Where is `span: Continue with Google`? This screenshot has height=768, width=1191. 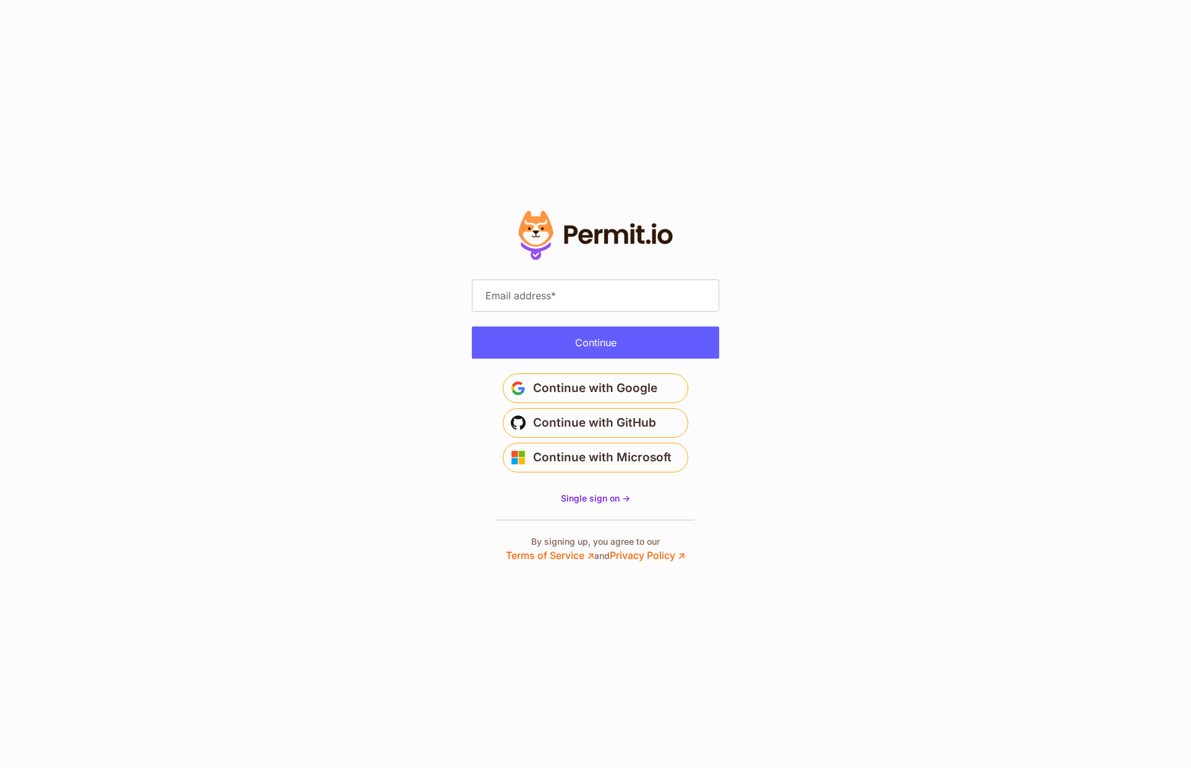 span: Continue with Google is located at coordinates (595, 388).